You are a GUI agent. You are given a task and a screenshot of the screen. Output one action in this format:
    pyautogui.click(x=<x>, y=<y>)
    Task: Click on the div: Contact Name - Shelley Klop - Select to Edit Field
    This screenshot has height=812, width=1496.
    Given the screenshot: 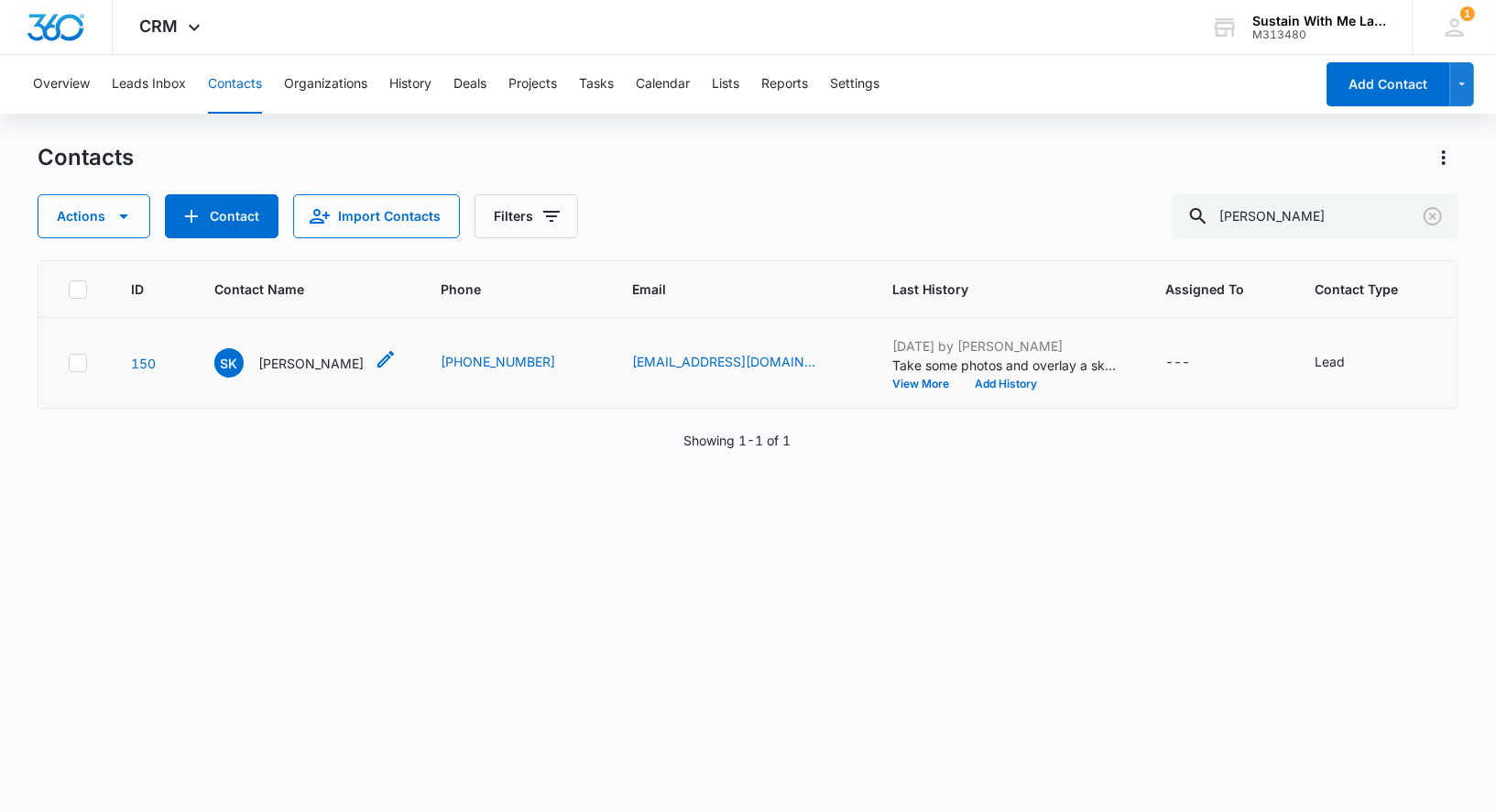 What is the action you would take?
    pyautogui.click(x=305, y=363)
    